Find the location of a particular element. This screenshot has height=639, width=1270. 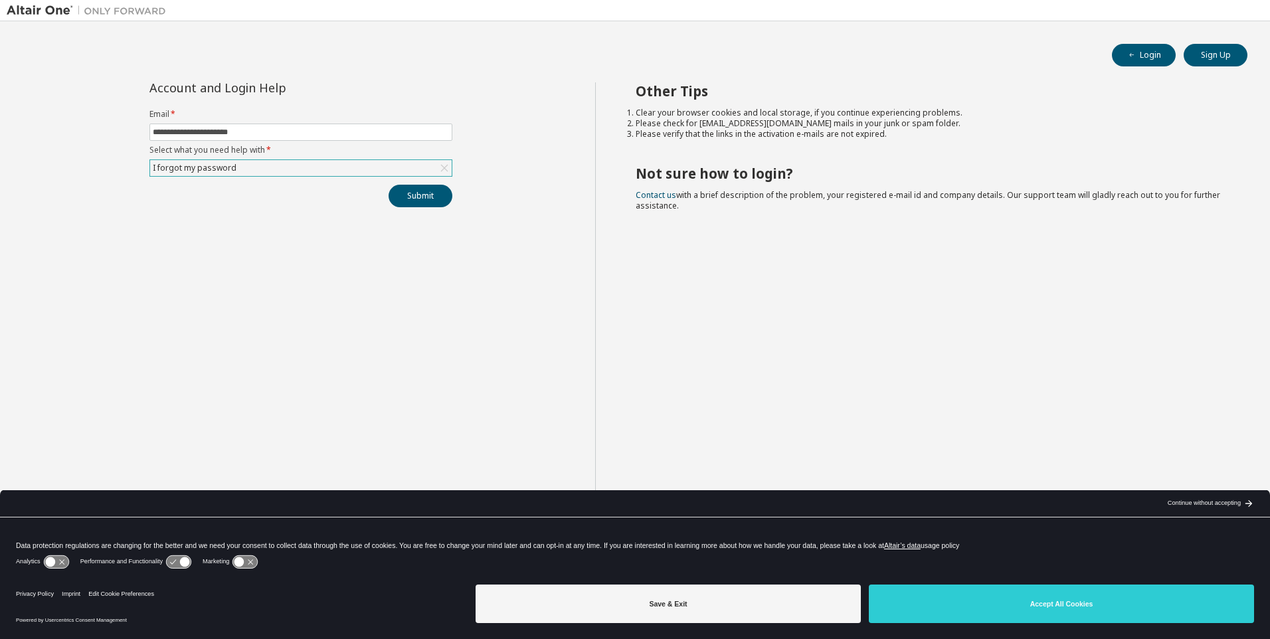

img: Altair One is located at coordinates (90, 11).